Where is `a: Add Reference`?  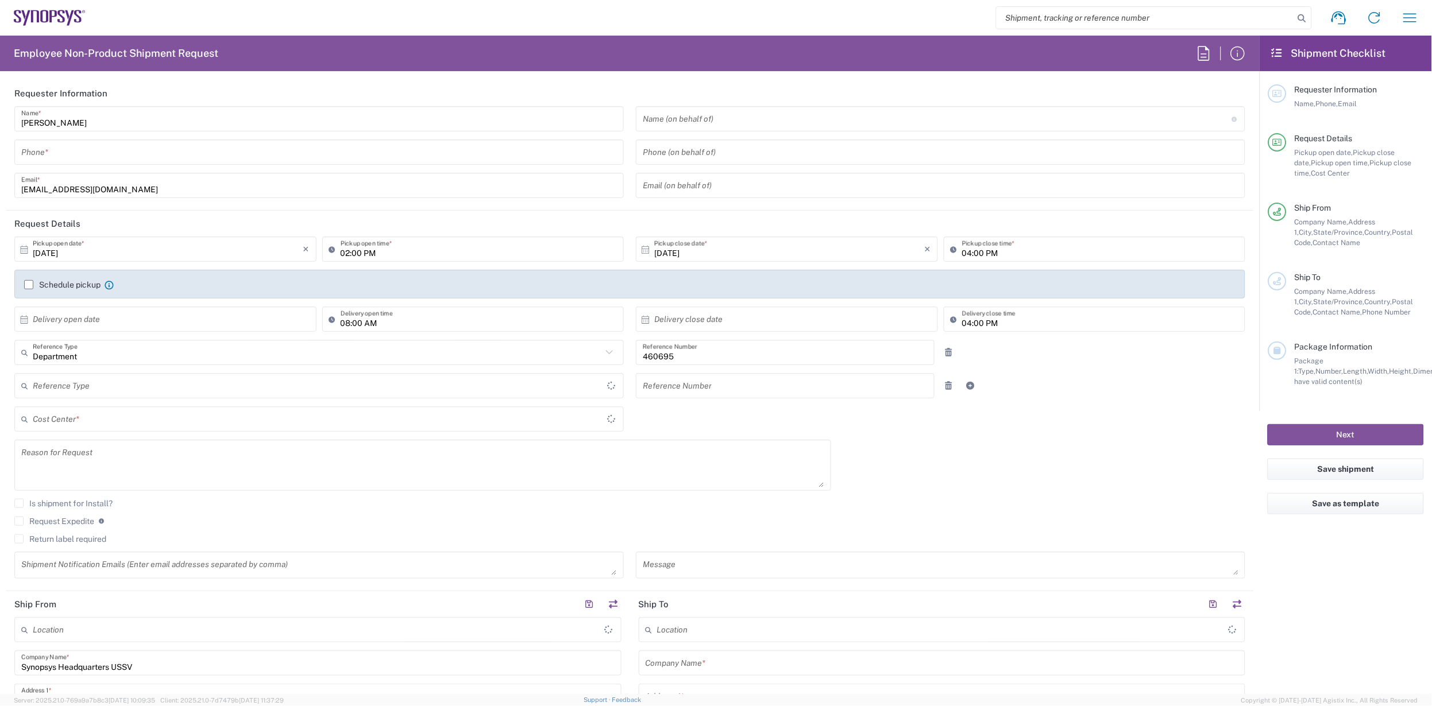 a: Add Reference is located at coordinates (970, 386).